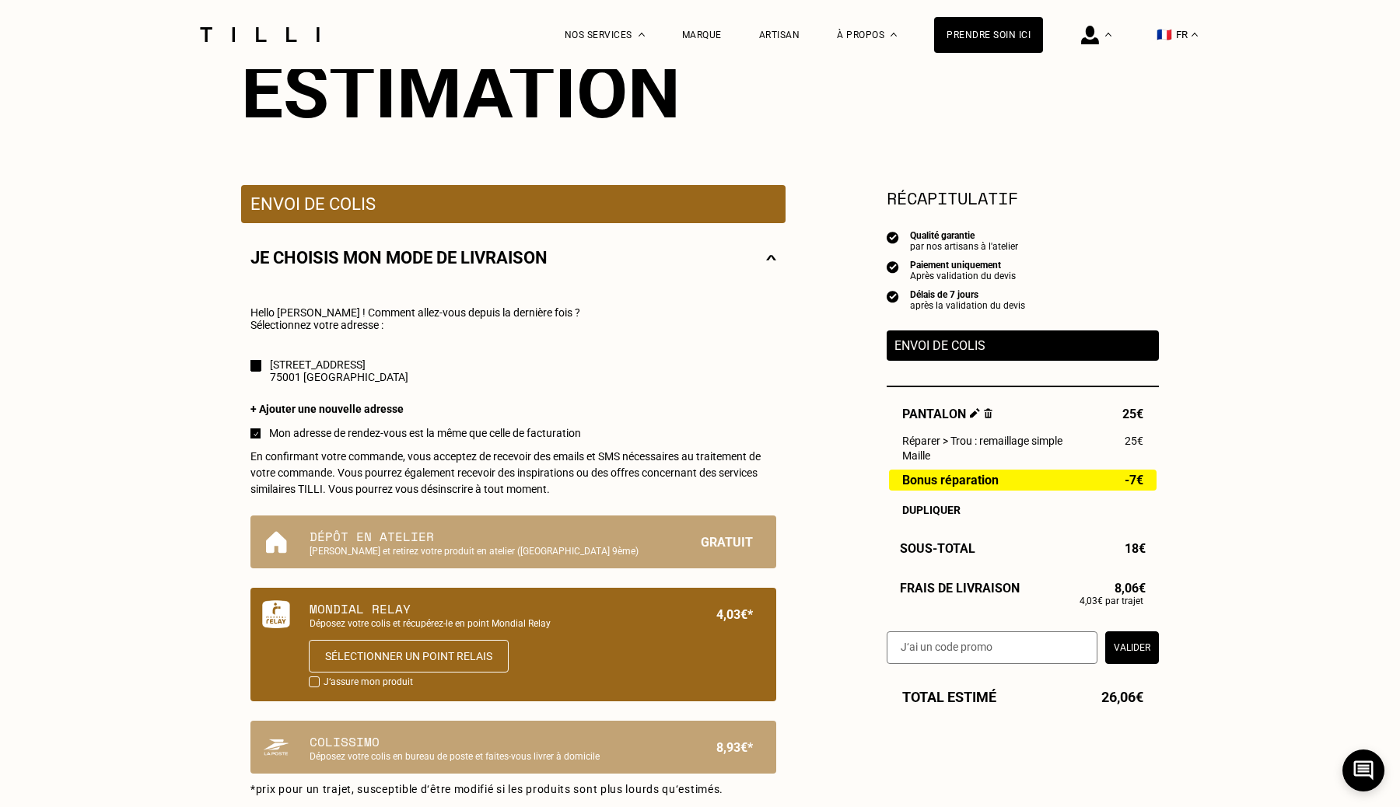 The image size is (1400, 807). I want to click on a: Logo du service de couturière Tilli, so click(260, 34).